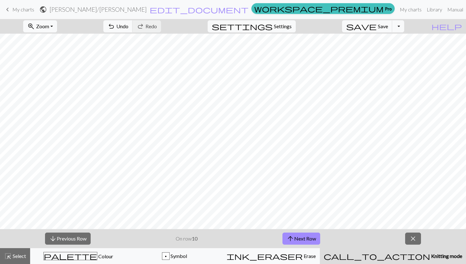 This screenshot has width=466, height=264. I want to click on span: settings, so click(242, 26).